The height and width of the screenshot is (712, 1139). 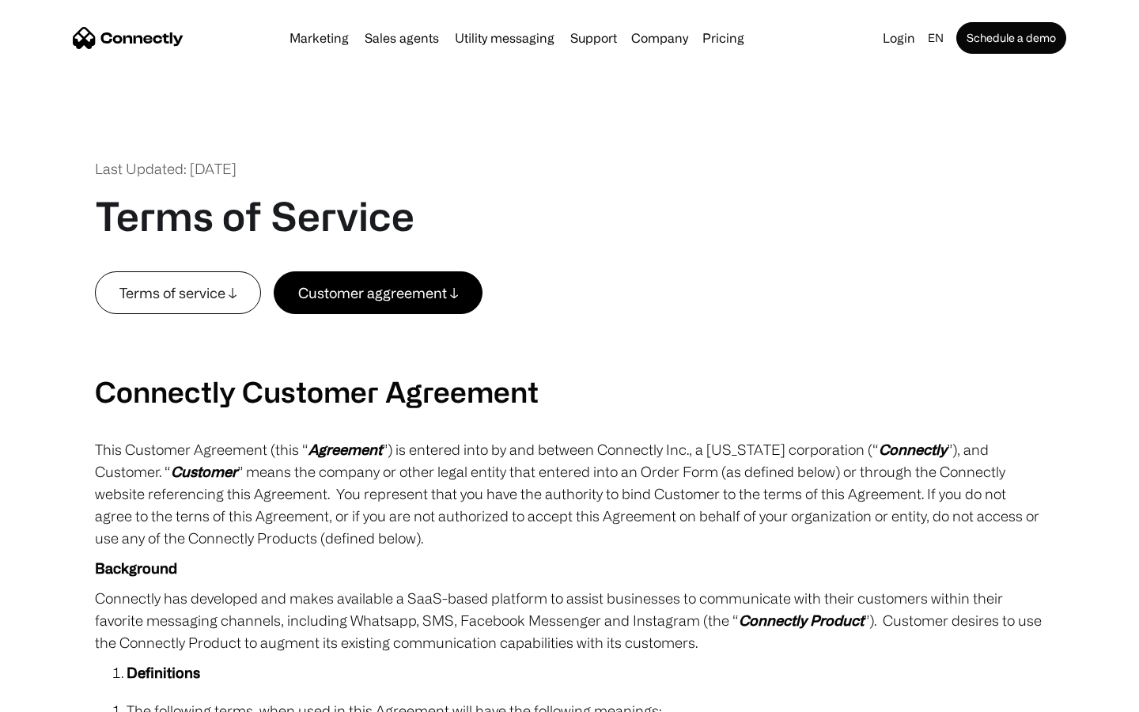 What do you see at coordinates (570, 620) in the screenshot?
I see `p: Connectly has developed and makes available a SaaS-based platform to assist businesses to communi...` at bounding box center [570, 620].